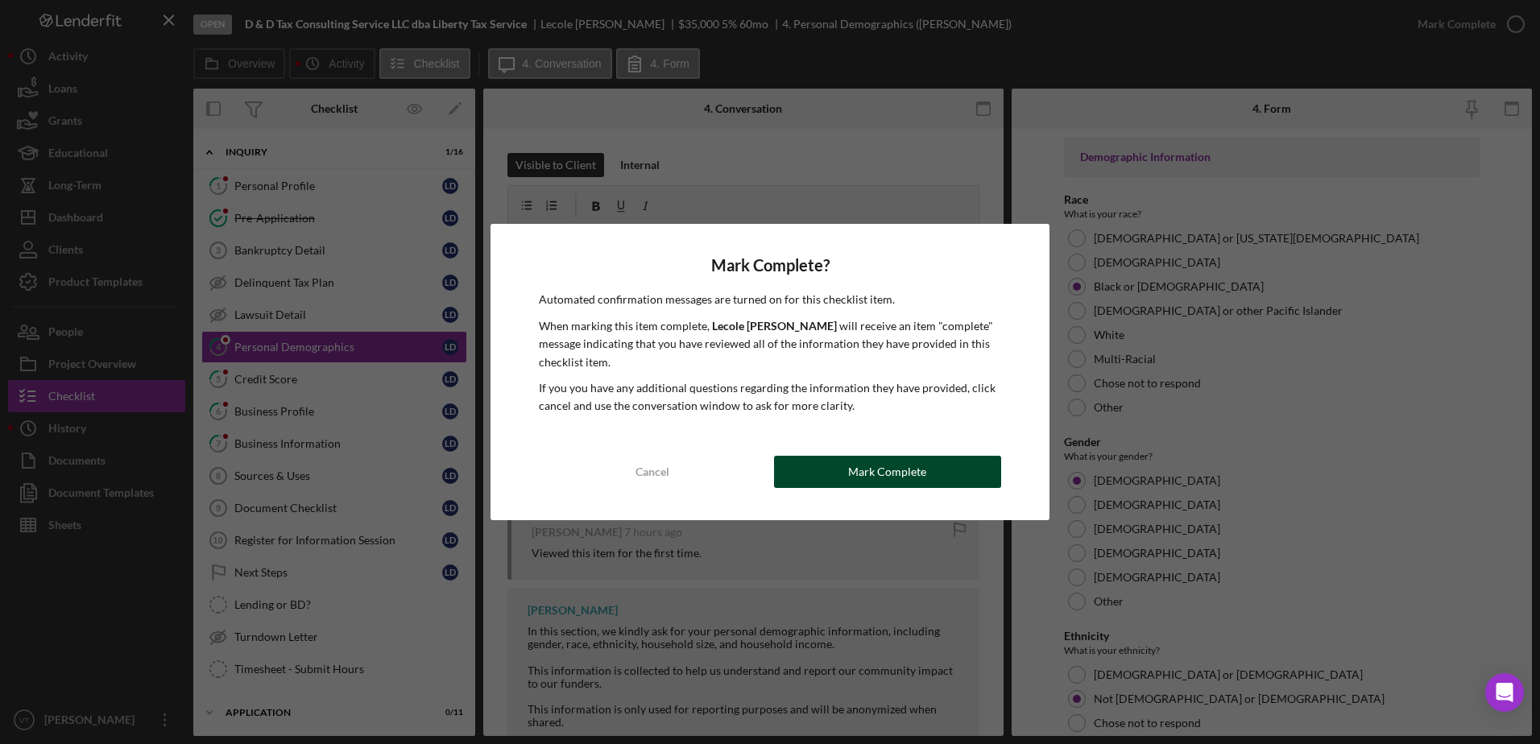 The image size is (1540, 744). I want to click on button: Cancel, so click(652, 472).